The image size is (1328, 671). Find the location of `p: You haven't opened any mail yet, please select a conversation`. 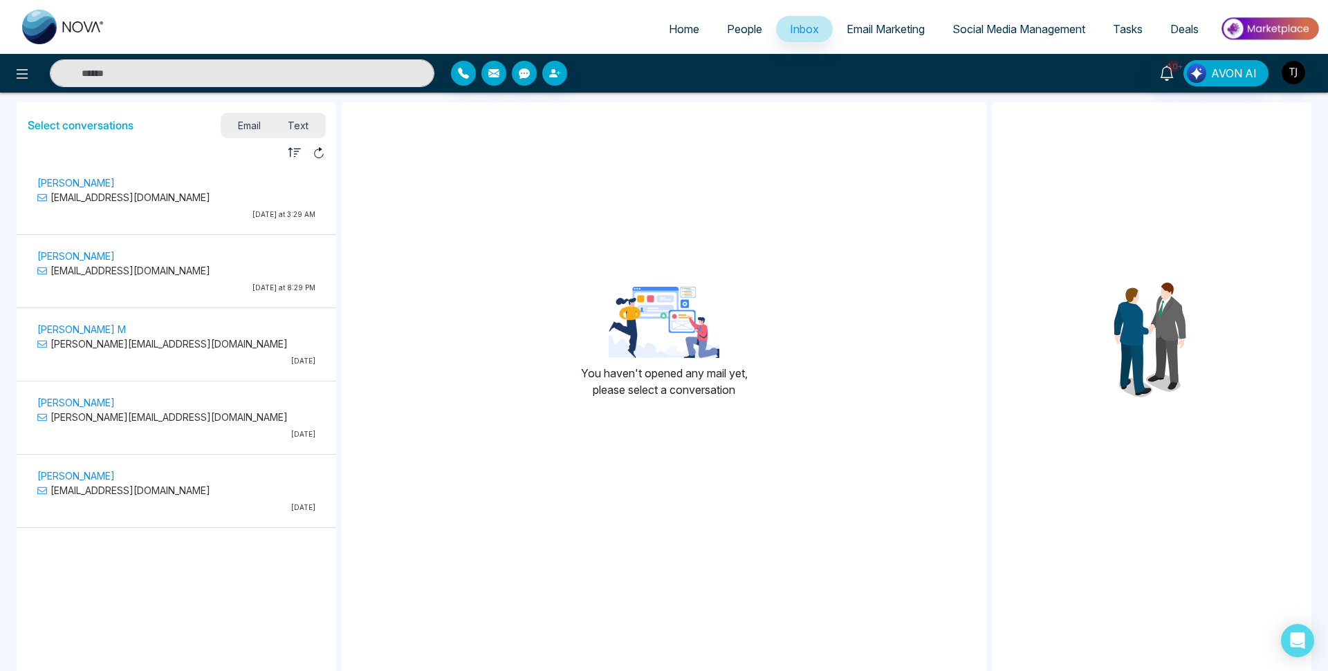

p: You haven't opened any mail yet, please select a conversation is located at coordinates (664, 382).